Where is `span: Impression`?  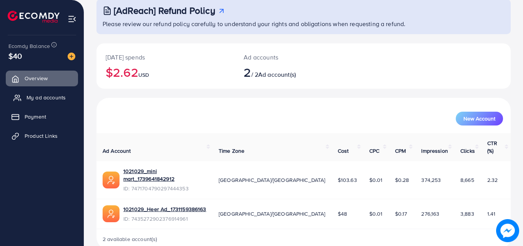
span: Impression is located at coordinates (435, 151).